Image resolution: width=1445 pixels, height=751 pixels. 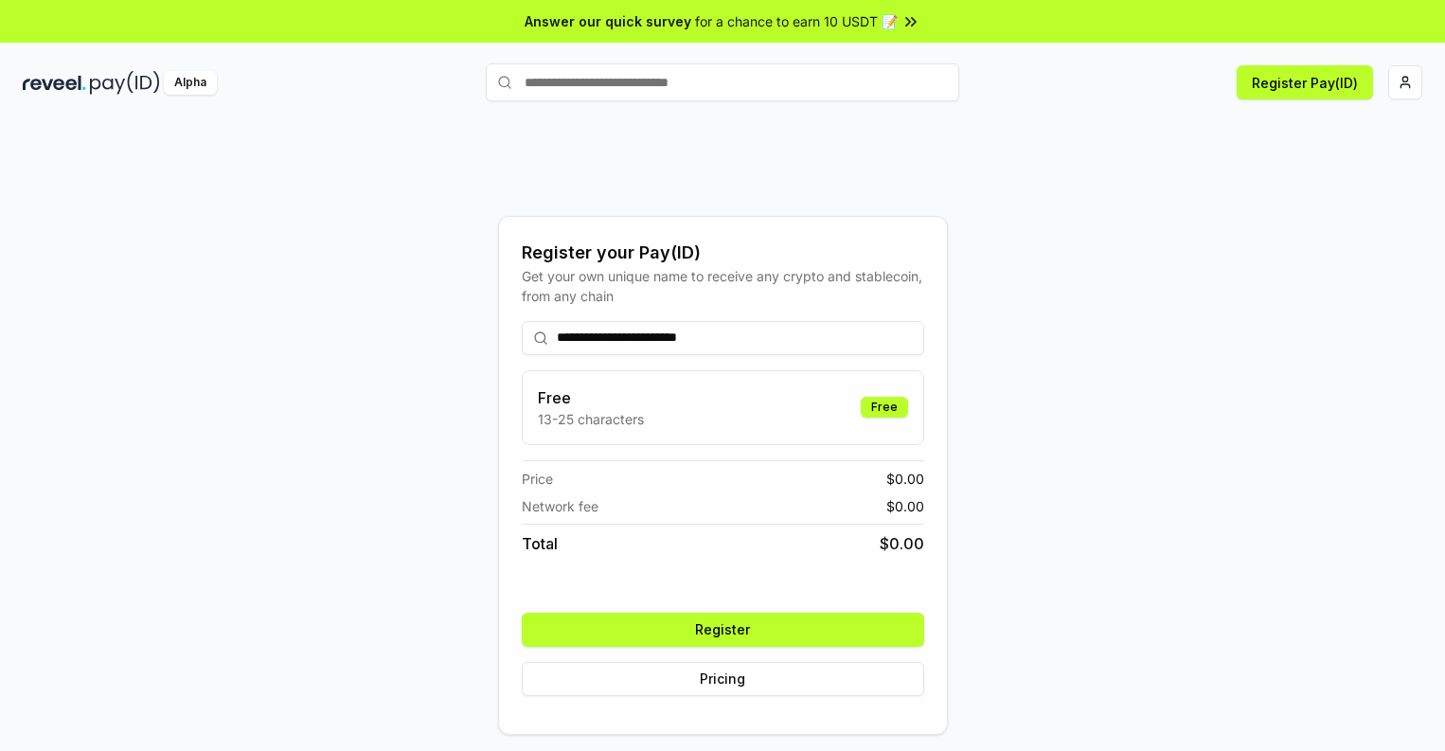 I want to click on span: for a chance to earn 10 USDT 📝, so click(x=796, y=21).